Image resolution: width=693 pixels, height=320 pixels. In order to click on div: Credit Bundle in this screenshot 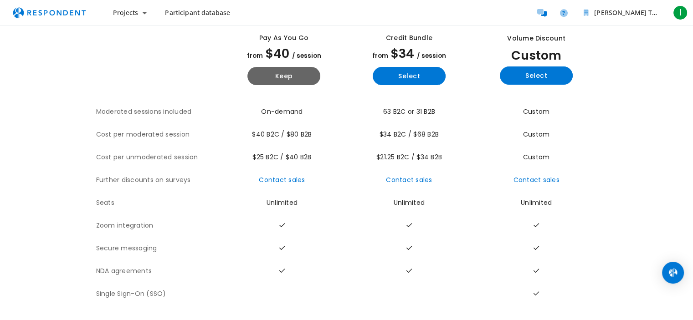, I will do `click(409, 38)`.